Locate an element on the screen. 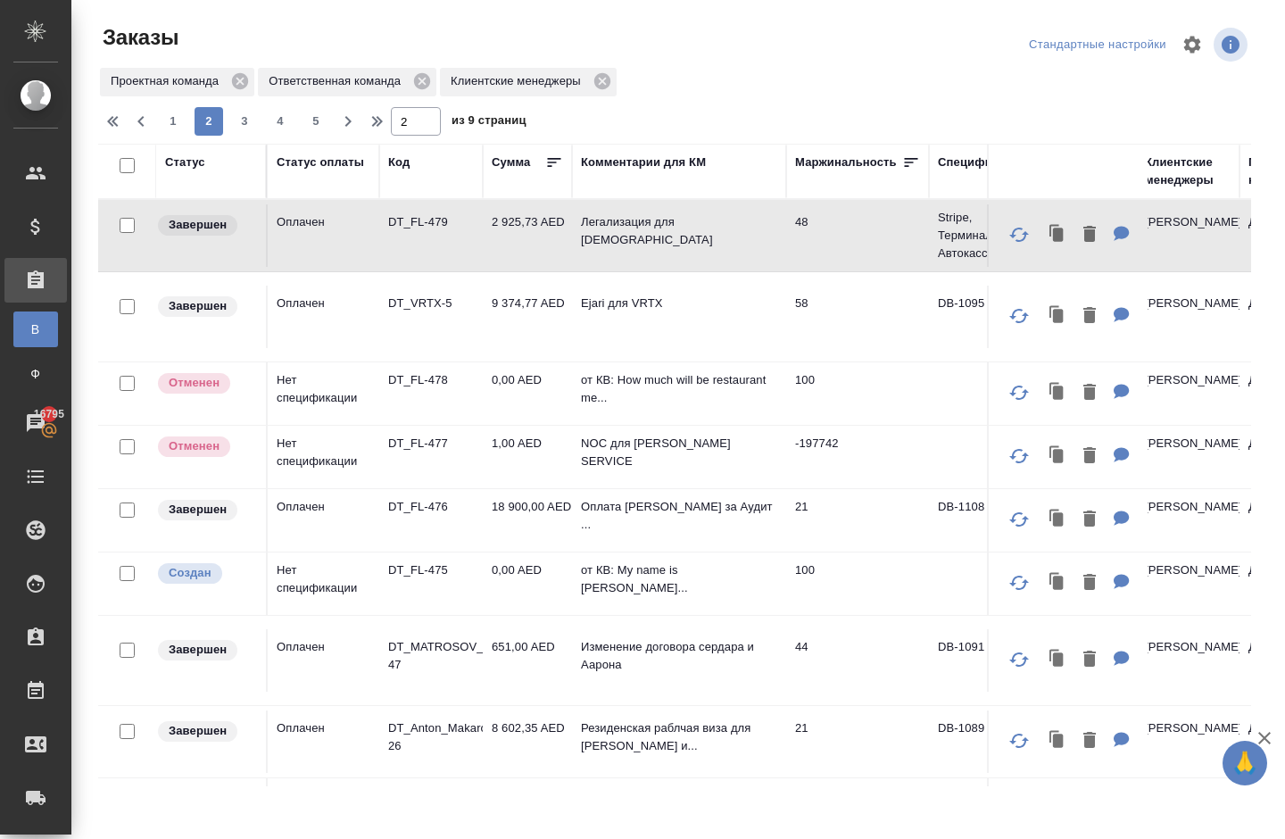 Image resolution: width=1285 pixels, height=839 pixels. p: DT_FL-479 is located at coordinates (431, 222).